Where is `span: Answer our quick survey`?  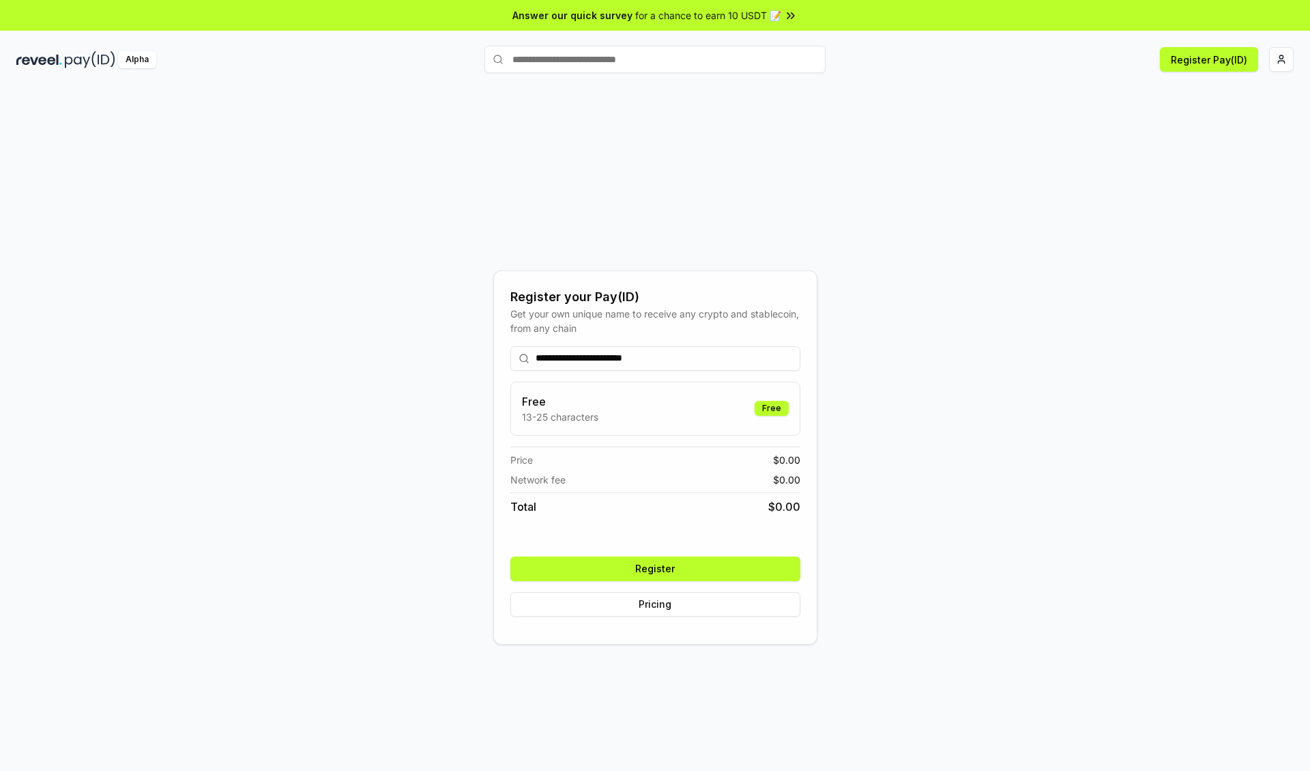 span: Answer our quick survey is located at coordinates (573, 15).